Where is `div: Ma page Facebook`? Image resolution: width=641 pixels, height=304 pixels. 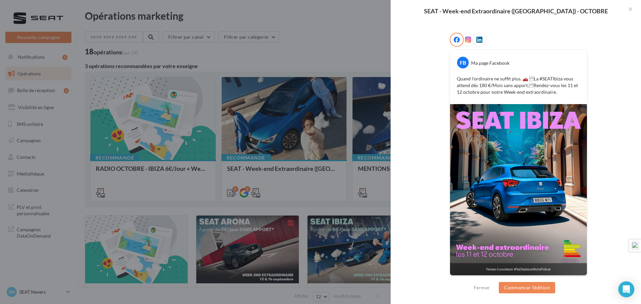
div: Ma page Facebook is located at coordinates (490, 63).